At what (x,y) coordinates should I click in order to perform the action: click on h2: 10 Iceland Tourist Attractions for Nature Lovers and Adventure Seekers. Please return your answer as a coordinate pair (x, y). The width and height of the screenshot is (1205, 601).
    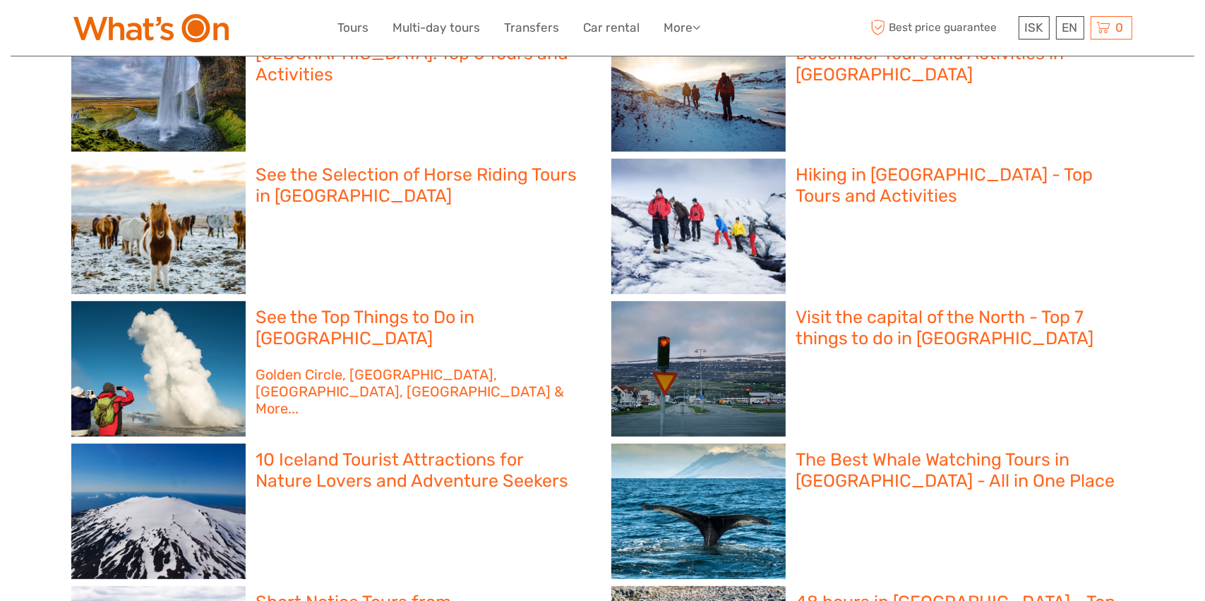
    Looking at the image, I should click on (420, 471).